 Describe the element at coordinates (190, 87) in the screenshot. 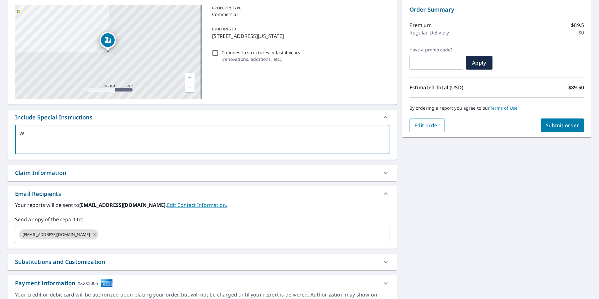

I see `a: Current Level 17, Zoom Out` at that location.